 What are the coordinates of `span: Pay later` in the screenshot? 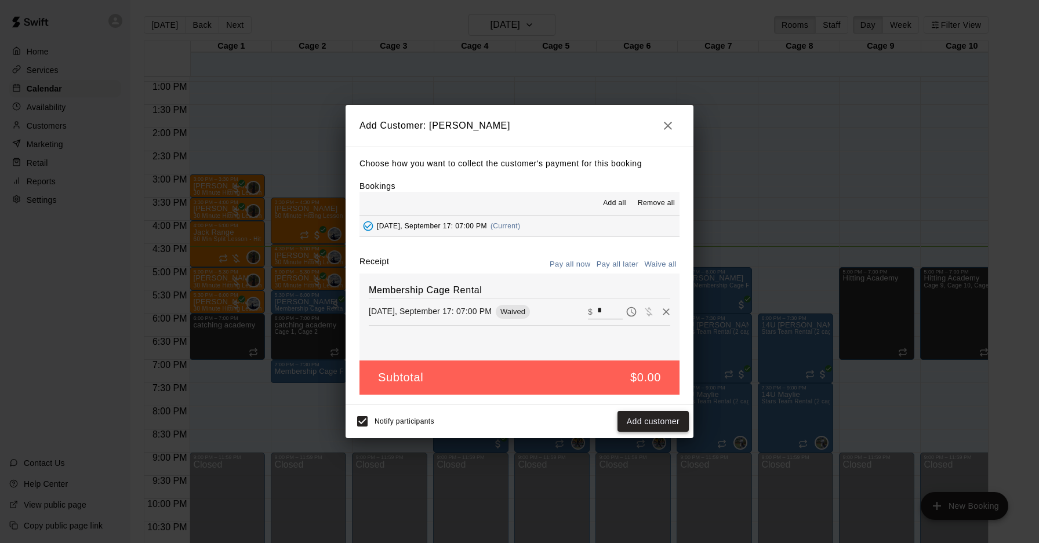 It's located at (631, 311).